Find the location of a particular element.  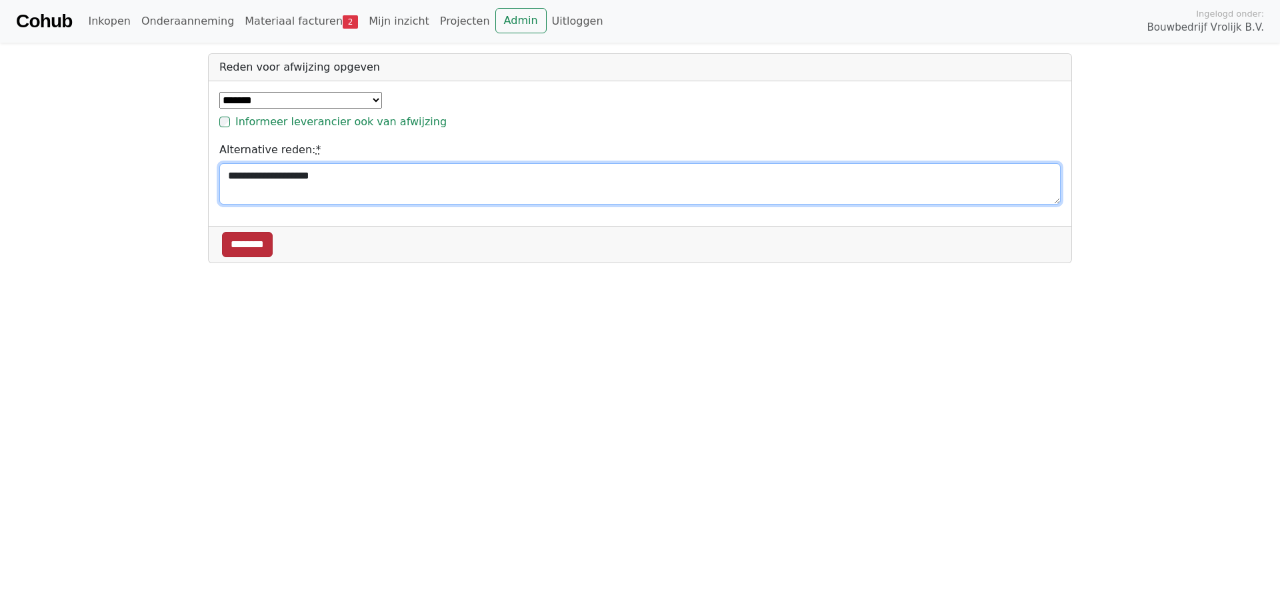

span: Bouwbedrijf Vrolijk B.V. is located at coordinates (1205, 27).